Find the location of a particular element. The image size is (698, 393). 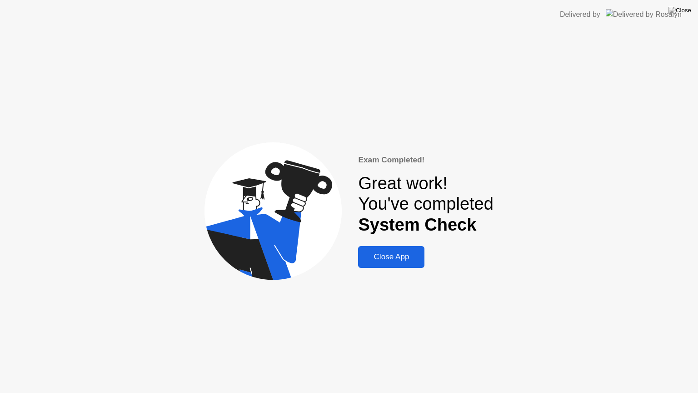

img: Close is located at coordinates (680, 10).